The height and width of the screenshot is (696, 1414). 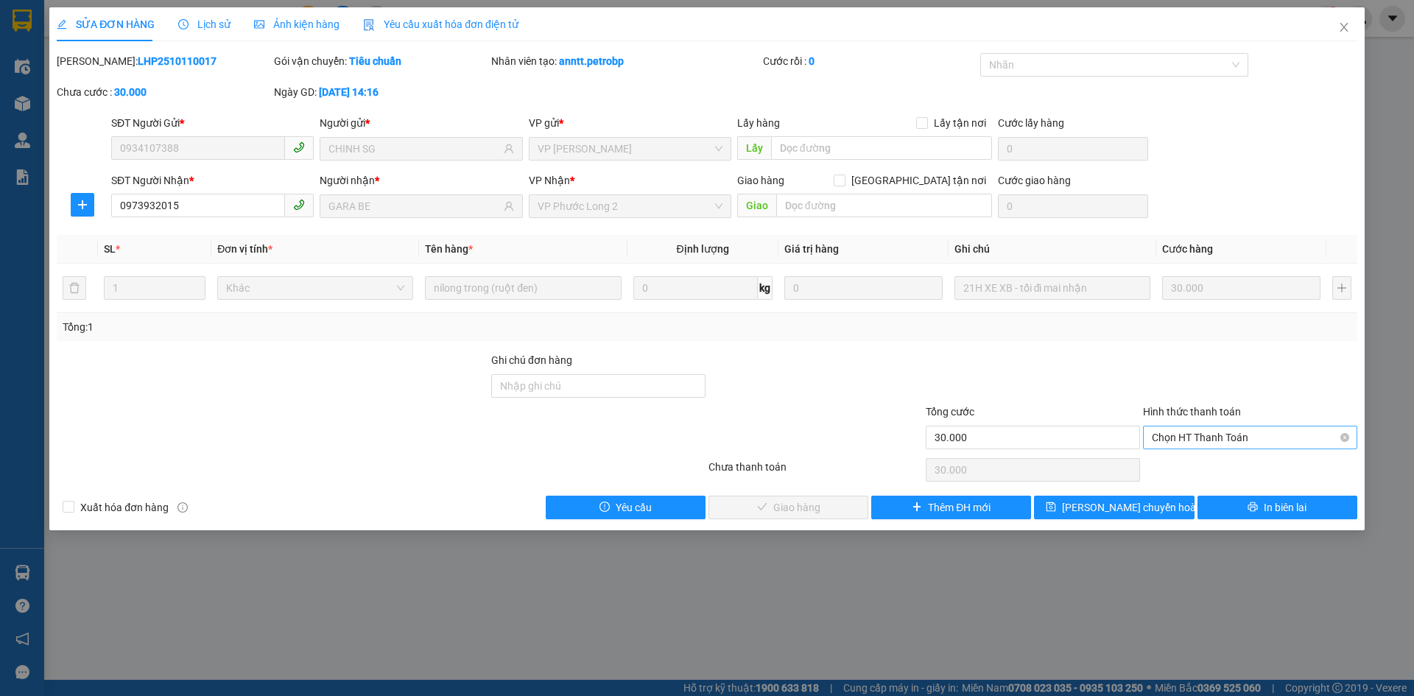 I want to click on div: Cước rồi :, so click(x=870, y=61).